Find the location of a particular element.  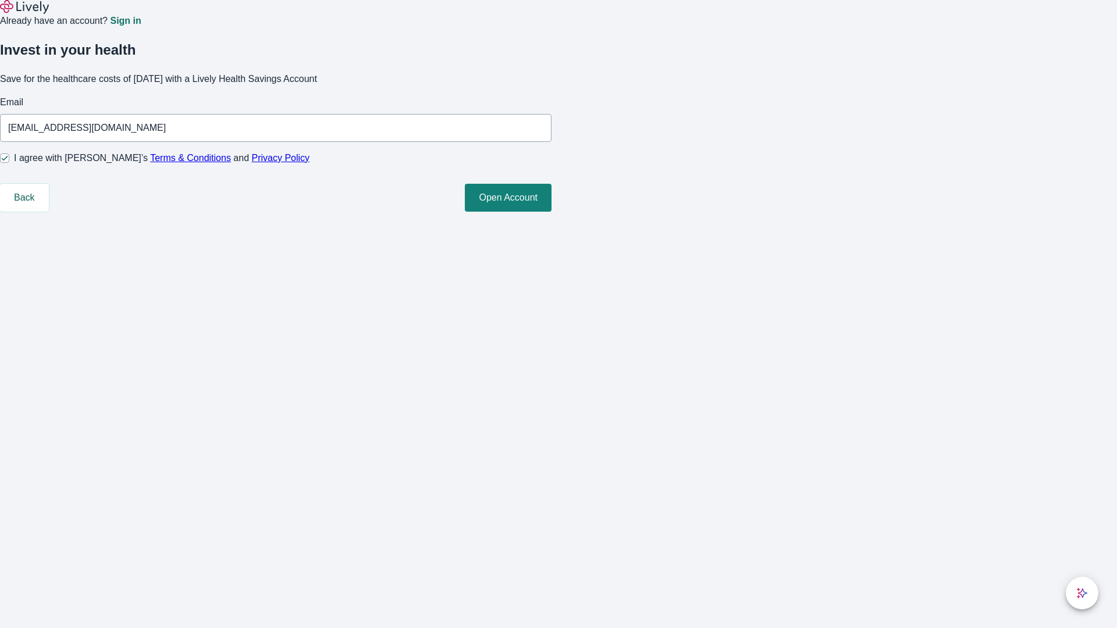

div: Sign in is located at coordinates (125, 21).